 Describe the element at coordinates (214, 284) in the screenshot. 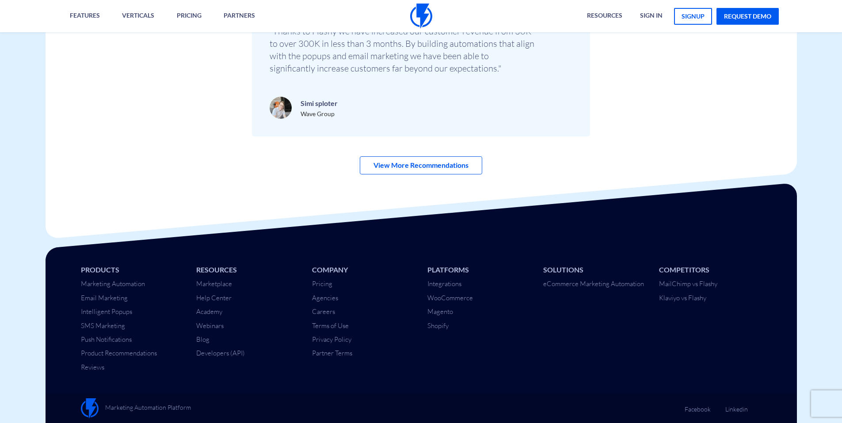

I see `a: Marketplace` at that location.